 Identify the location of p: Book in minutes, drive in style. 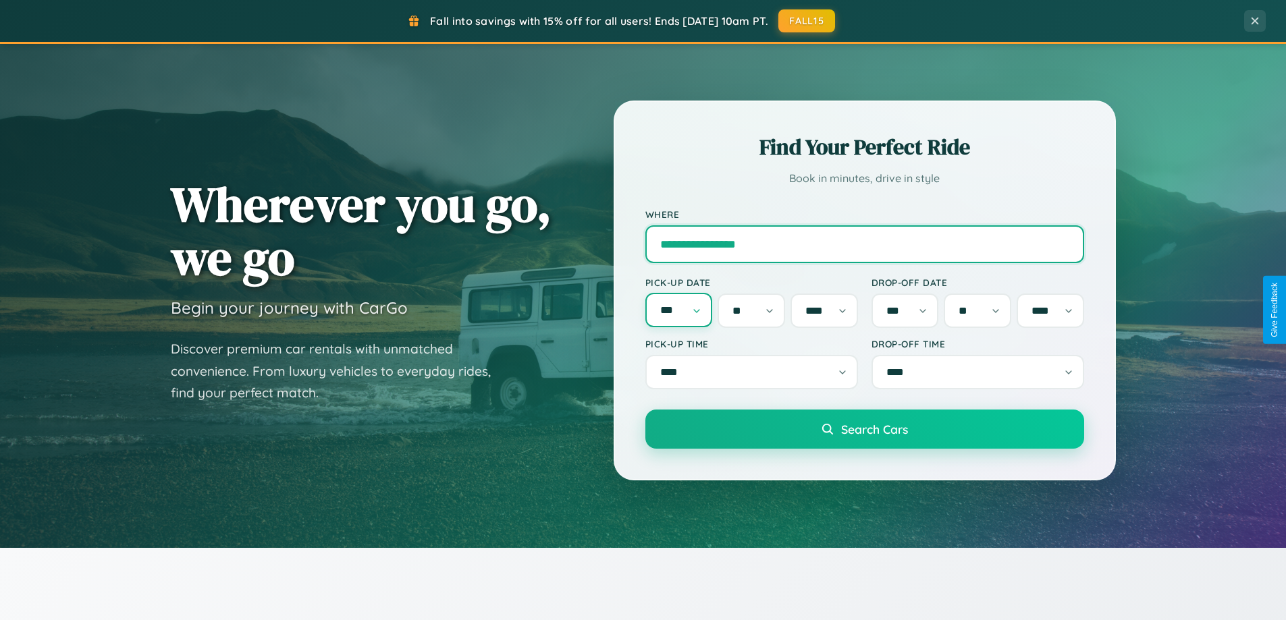
(865, 178).